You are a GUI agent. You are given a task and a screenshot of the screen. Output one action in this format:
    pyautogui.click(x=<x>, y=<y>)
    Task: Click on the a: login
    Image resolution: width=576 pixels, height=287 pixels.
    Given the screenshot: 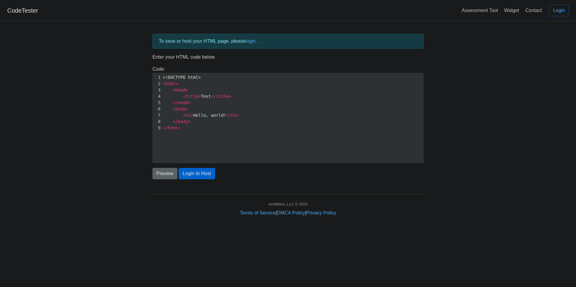 What is the action you would take?
    pyautogui.click(x=251, y=41)
    